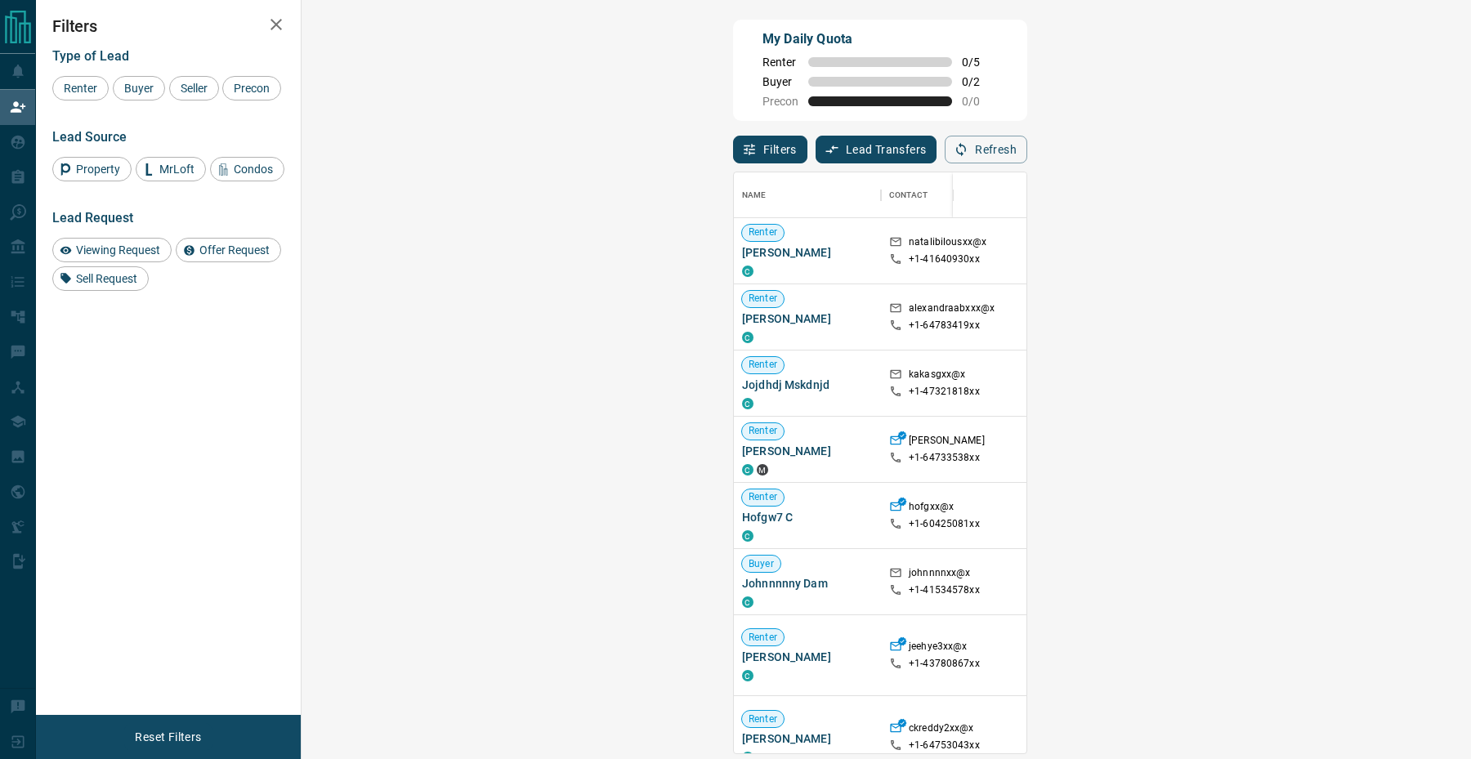  What do you see at coordinates (112, 250) in the screenshot?
I see `div: Viewing Request` at bounding box center [112, 250].